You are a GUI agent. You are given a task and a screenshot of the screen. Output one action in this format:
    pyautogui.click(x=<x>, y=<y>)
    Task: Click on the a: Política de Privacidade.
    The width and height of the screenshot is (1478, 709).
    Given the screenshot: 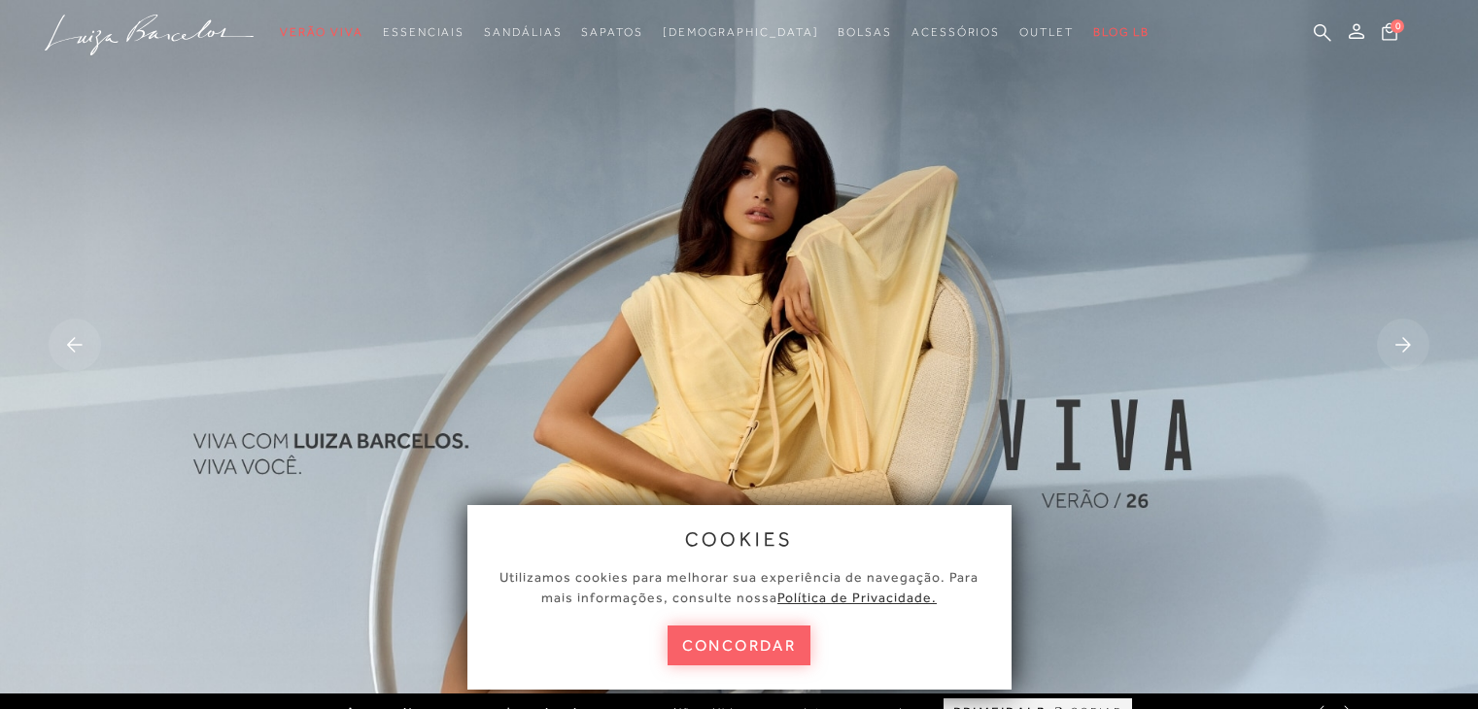 What is the action you would take?
    pyautogui.click(x=857, y=598)
    